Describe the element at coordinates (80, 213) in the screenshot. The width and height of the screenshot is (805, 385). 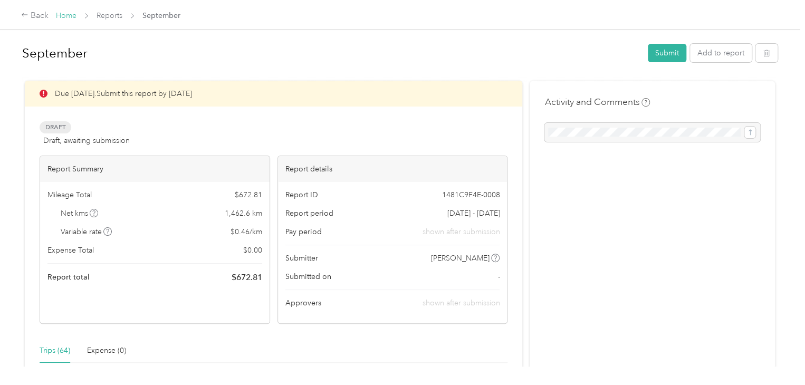
I see `span: Net kms` at that location.